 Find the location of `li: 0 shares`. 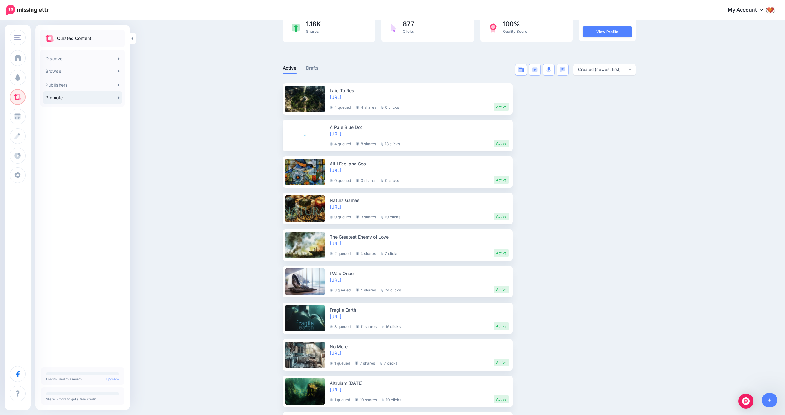

li: 0 shares is located at coordinates (366, 180).